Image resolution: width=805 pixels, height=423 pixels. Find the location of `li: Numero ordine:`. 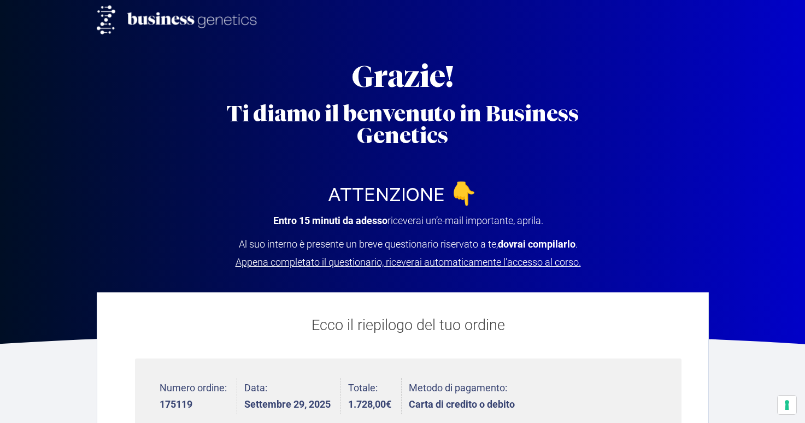

li: Numero ordine: is located at coordinates (198, 396).